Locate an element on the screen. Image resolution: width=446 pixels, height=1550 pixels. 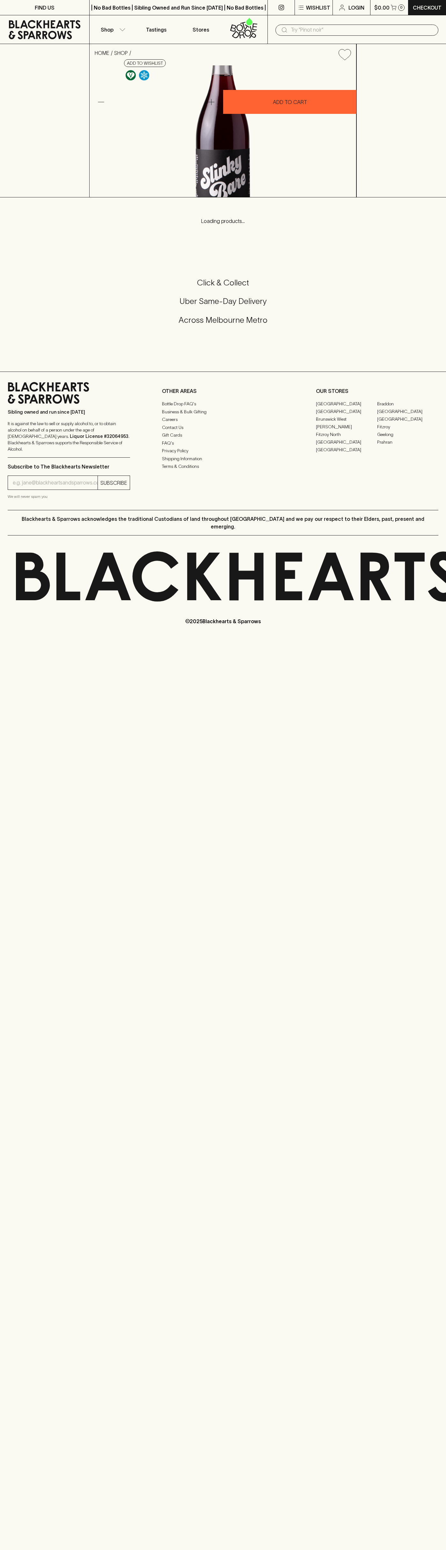
a: Wonderful as is, but a slight chill will enhance the aromatics and give it a beautiful crunch. is located at coordinates (144, 75).